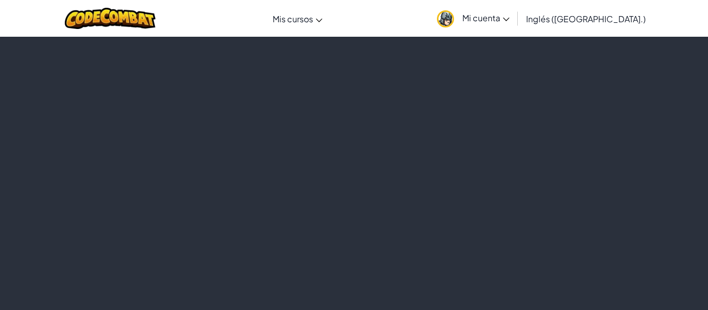 The width and height of the screenshot is (708, 310). Describe the element at coordinates (293, 19) in the screenshot. I see `font: Mis cursos` at that location.